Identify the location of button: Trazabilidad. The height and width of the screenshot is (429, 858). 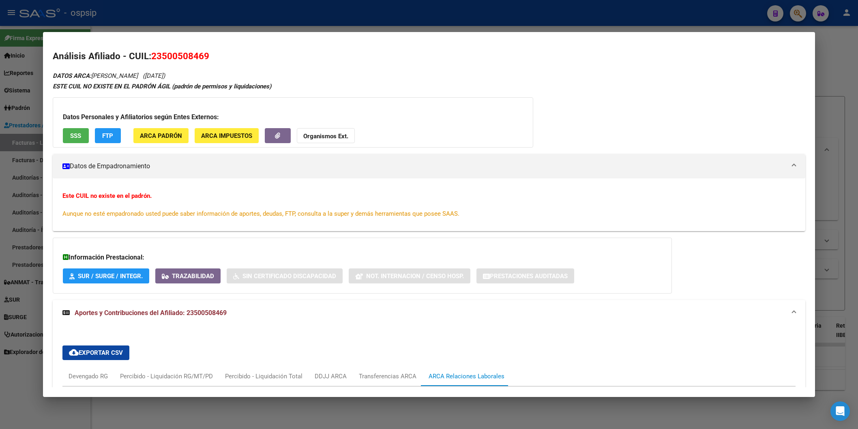
(188, 276).